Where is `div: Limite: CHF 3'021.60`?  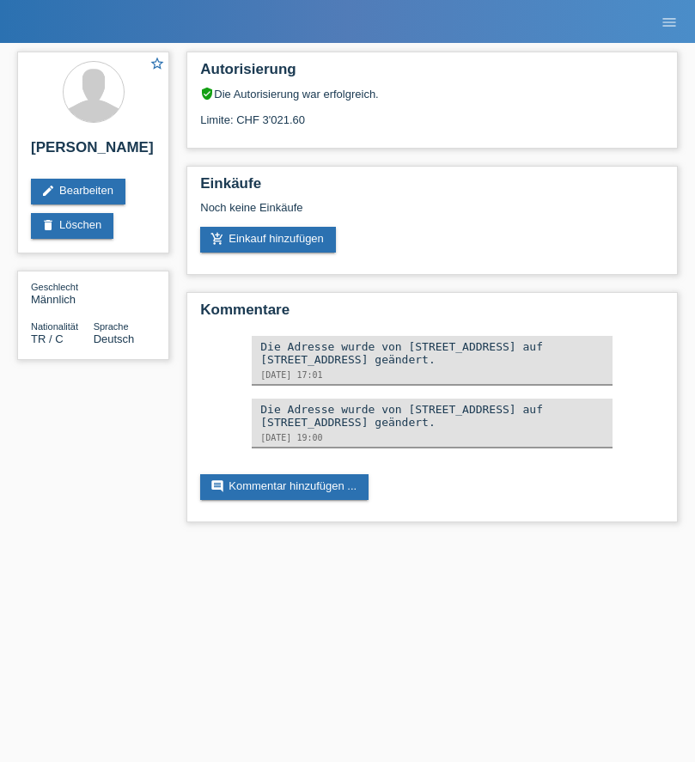 div: Limite: CHF 3'021.60 is located at coordinates (432, 113).